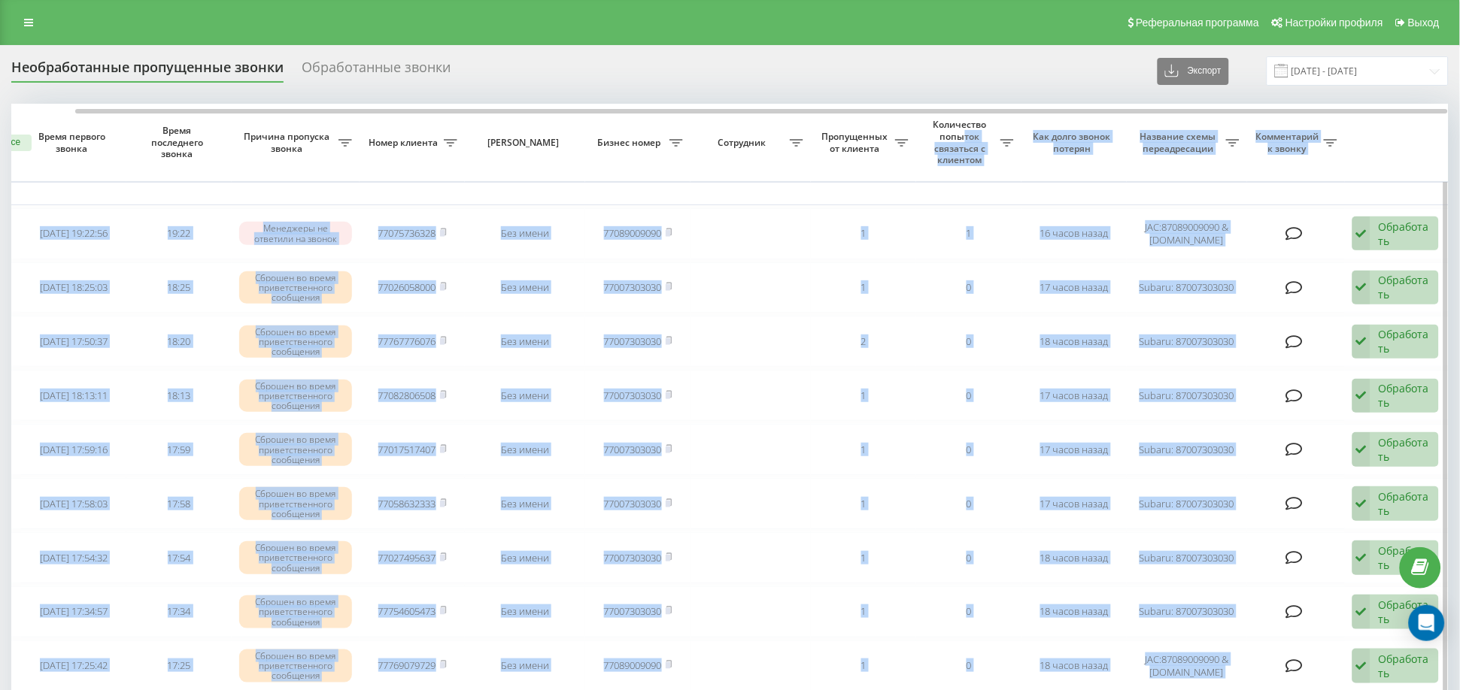 This screenshot has width=1460, height=690. What do you see at coordinates (405, 143) in the screenshot?
I see `span: Номер клиента` at bounding box center [405, 143].